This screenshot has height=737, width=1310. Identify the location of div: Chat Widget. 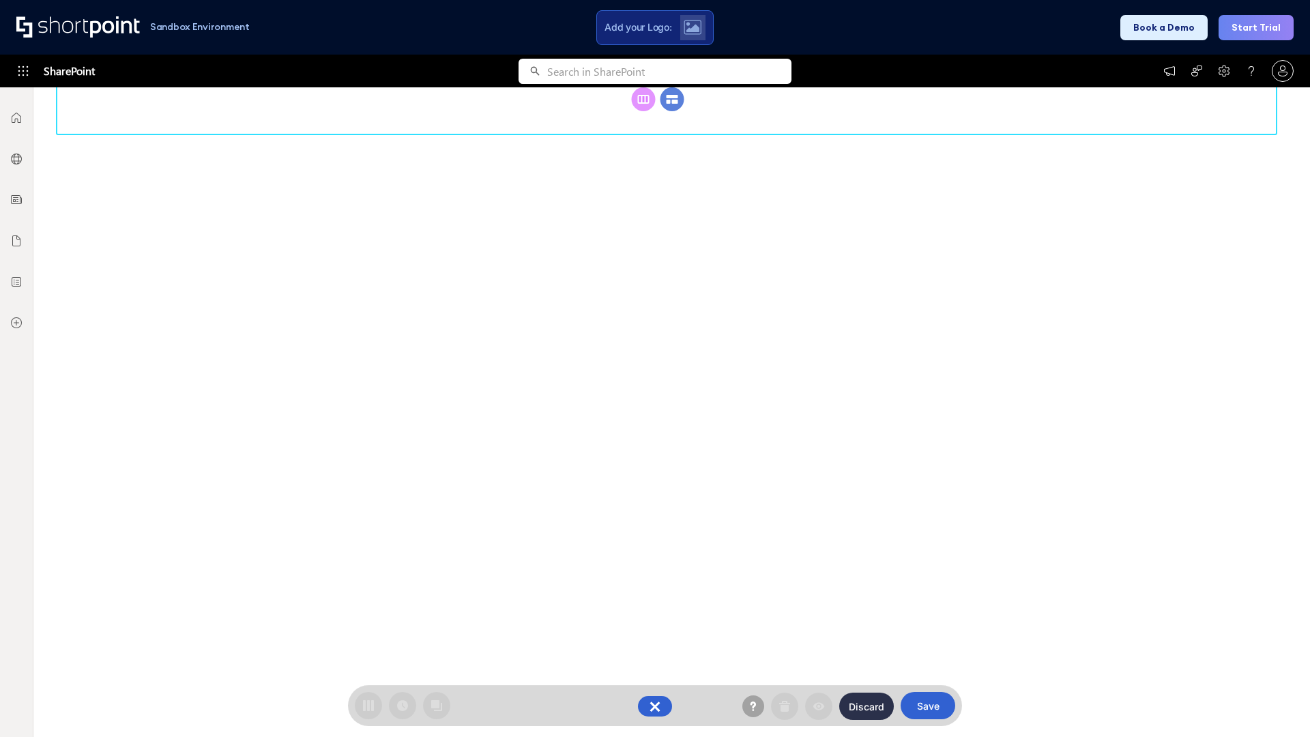
(1276, 704).